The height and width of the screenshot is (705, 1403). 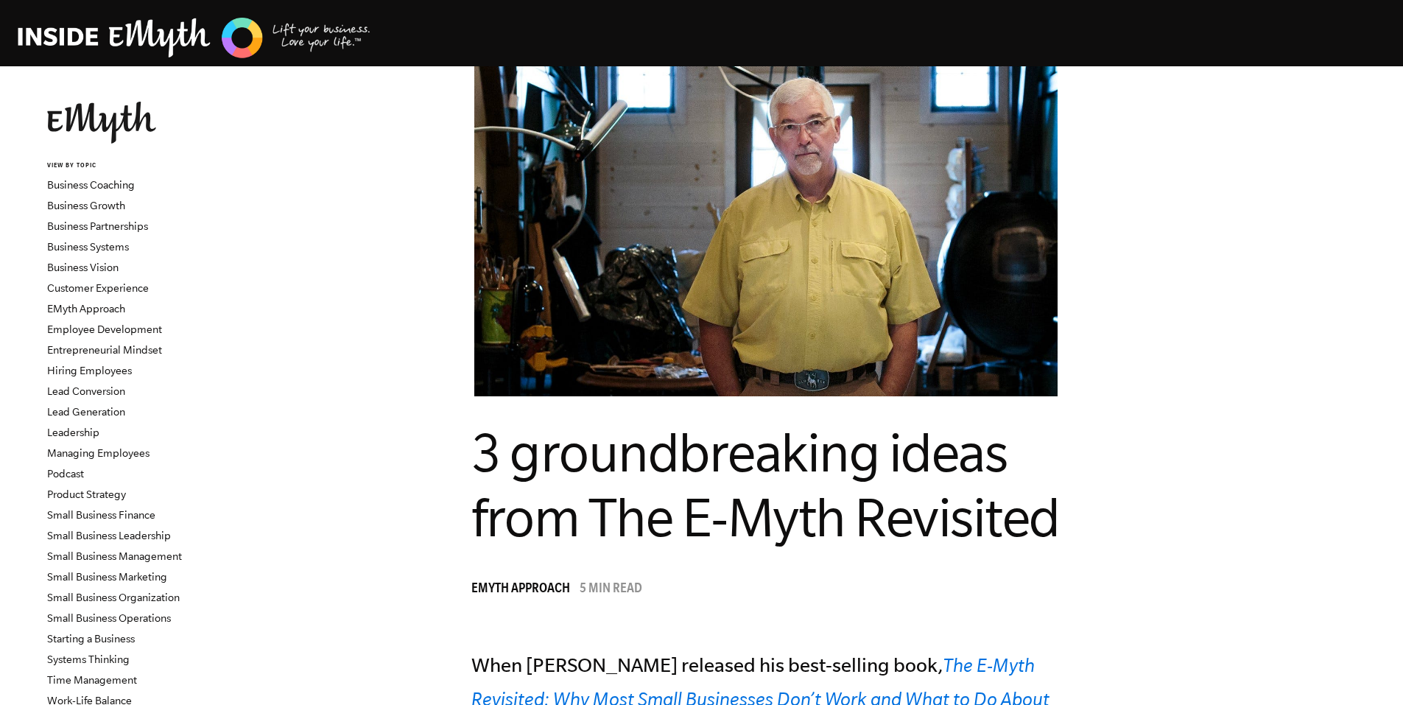 I want to click on p: 5 min read, so click(x=611, y=590).